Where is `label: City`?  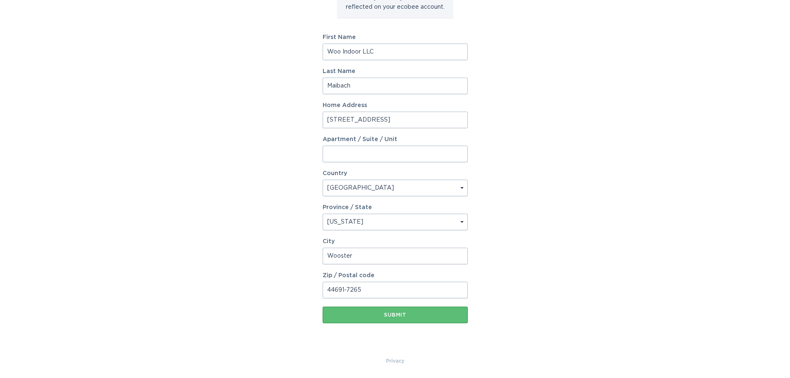 label: City is located at coordinates (395, 241).